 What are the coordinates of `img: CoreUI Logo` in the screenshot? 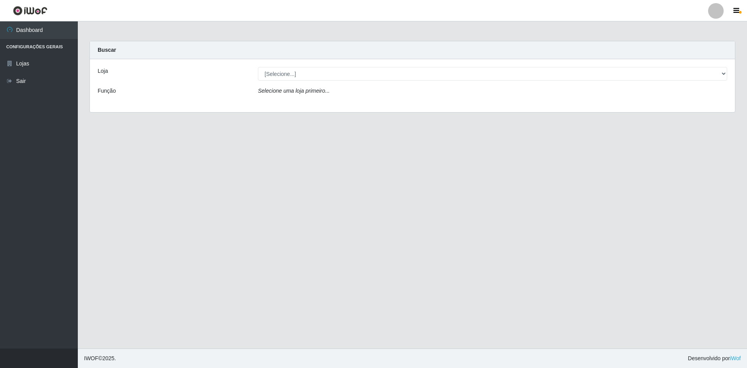 It's located at (30, 11).